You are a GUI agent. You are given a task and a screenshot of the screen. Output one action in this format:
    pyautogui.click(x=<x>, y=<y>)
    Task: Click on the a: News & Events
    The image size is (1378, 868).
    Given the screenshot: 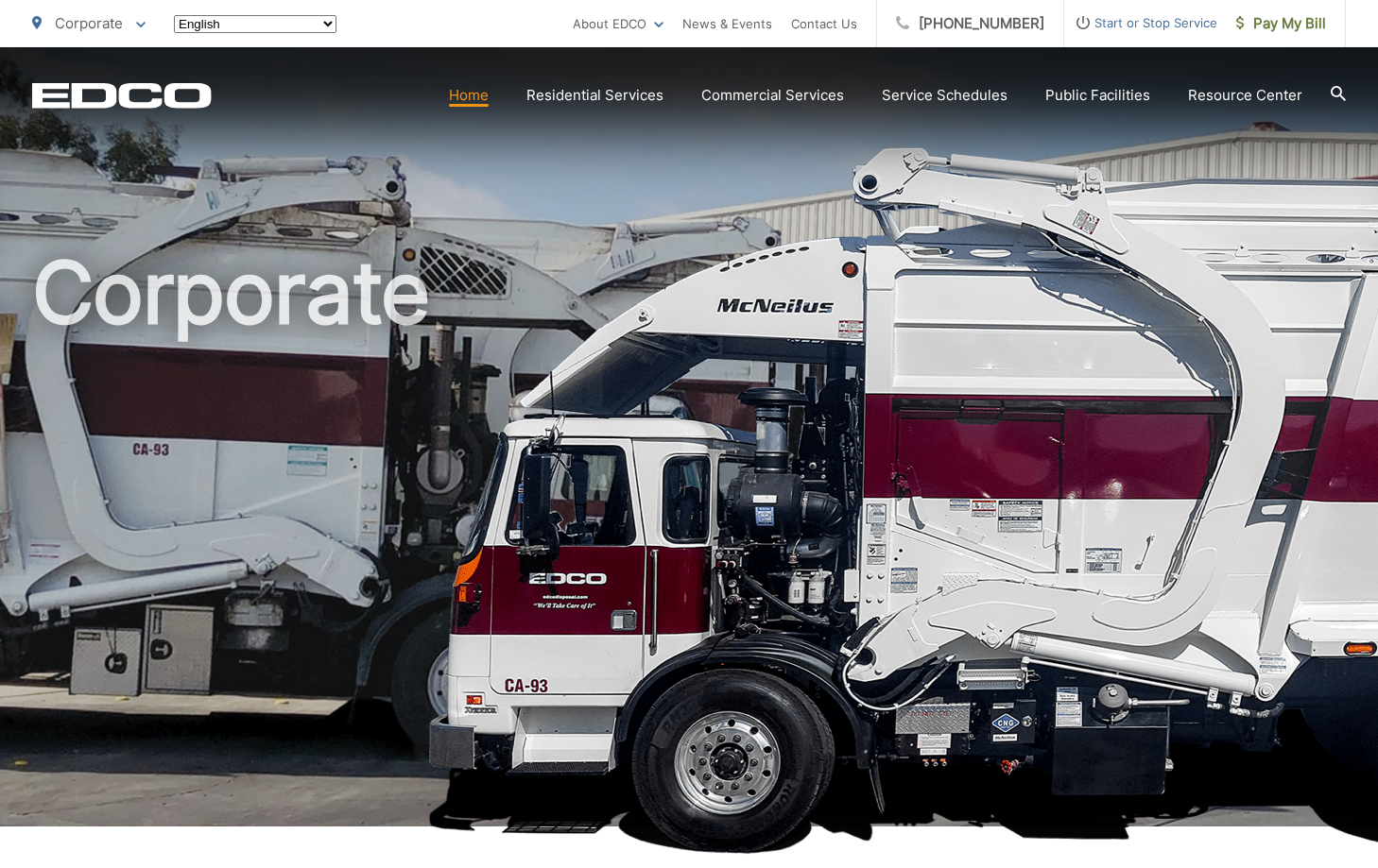 What is the action you would take?
    pyautogui.click(x=727, y=23)
    